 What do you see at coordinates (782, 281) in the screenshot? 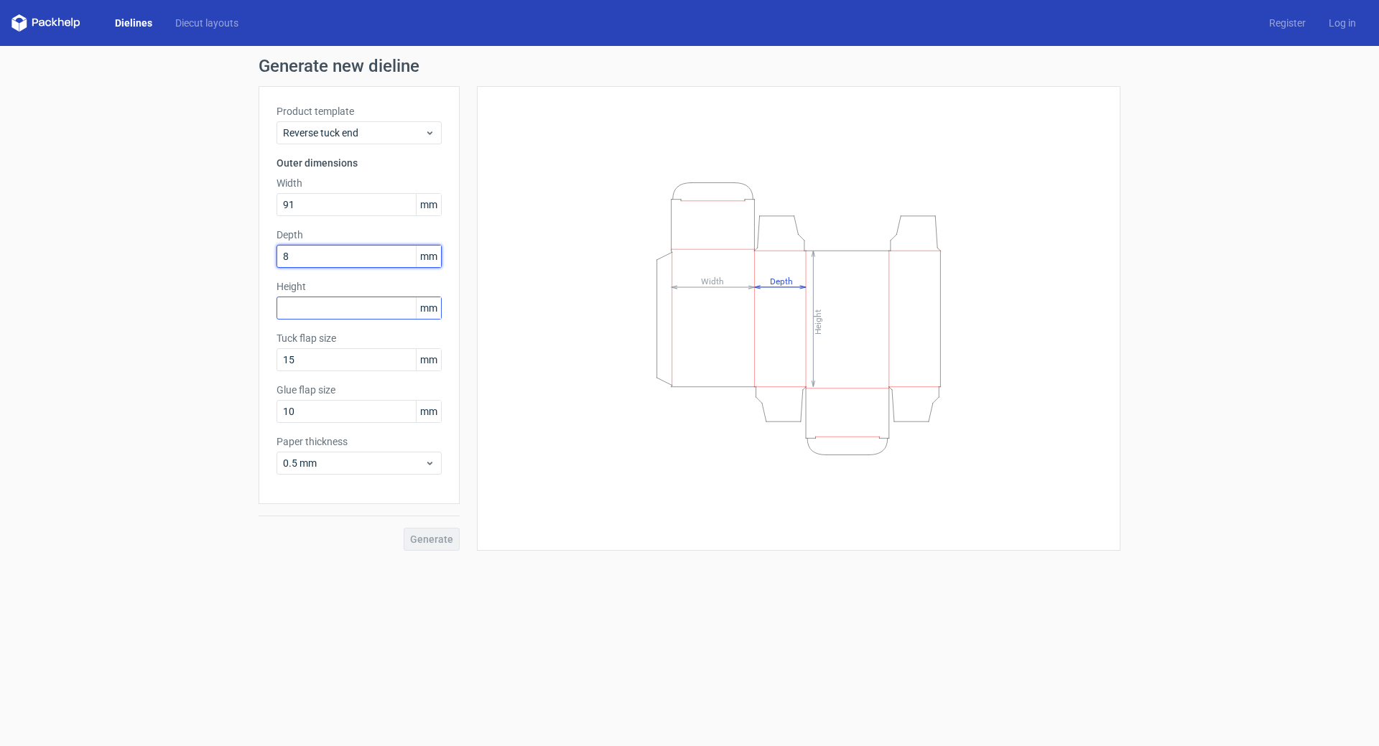
I see `tspan: Depth` at bounding box center [782, 281].